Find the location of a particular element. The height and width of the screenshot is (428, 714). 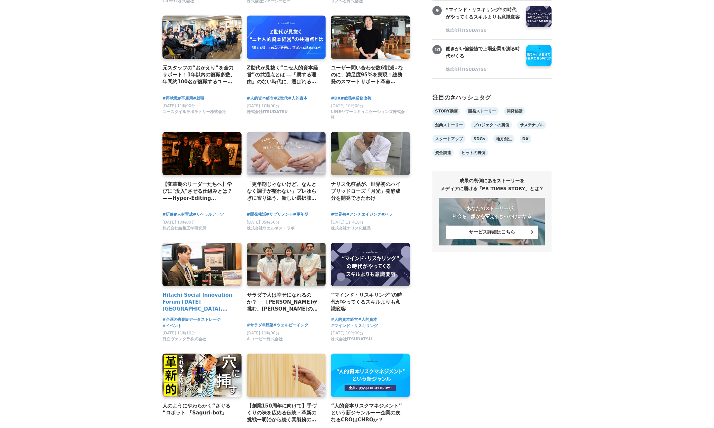

a: #リベラルアーツ is located at coordinates (208, 214).